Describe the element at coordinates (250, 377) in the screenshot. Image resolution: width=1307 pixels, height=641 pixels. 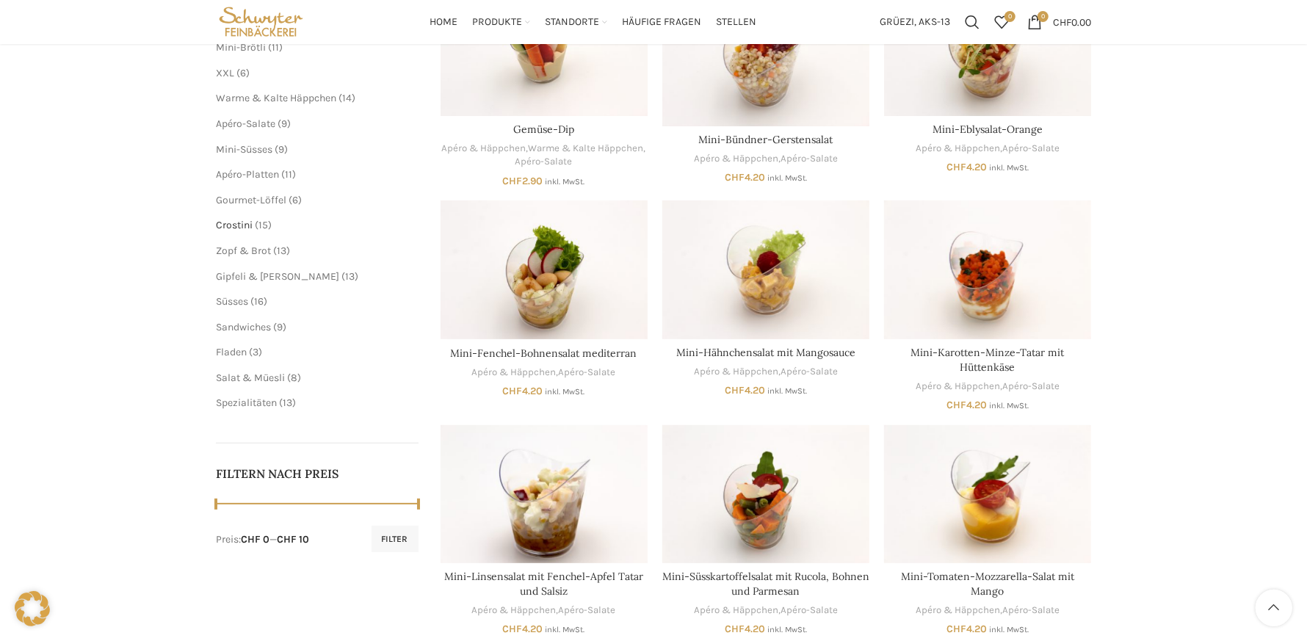
I see `a: Salat & Müesli` at that location.